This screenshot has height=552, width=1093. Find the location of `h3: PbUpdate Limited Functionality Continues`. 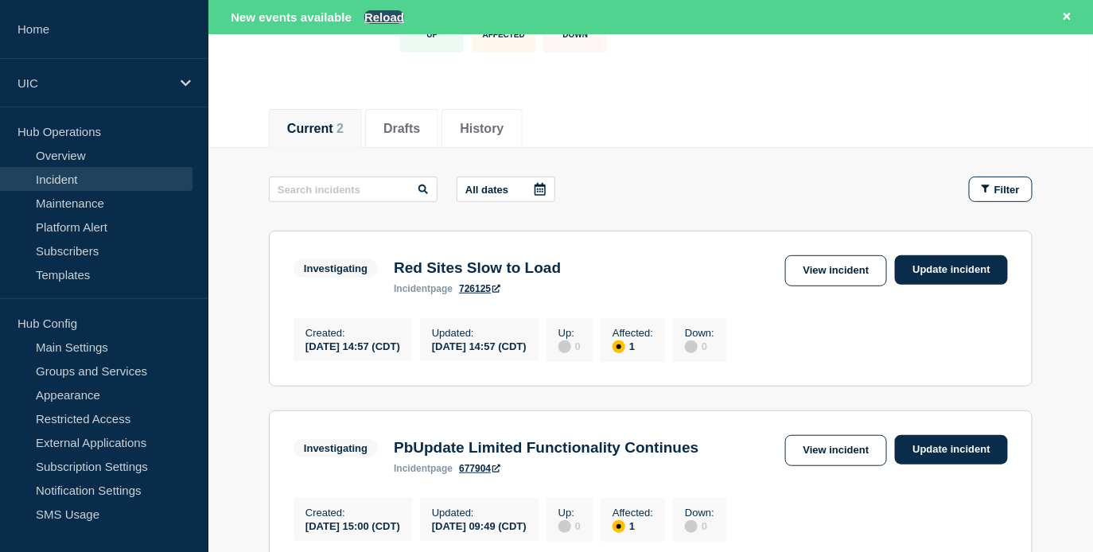

h3: PbUpdate Limited Functionality Continues is located at coordinates (546, 448).